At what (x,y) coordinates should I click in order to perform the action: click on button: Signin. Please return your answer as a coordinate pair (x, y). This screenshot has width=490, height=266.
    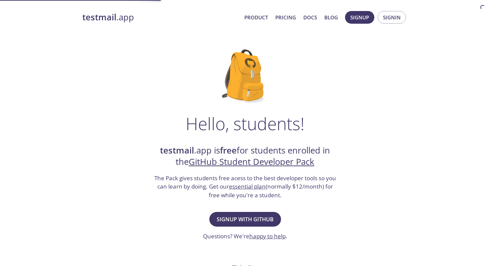
    Looking at the image, I should click on (392, 17).